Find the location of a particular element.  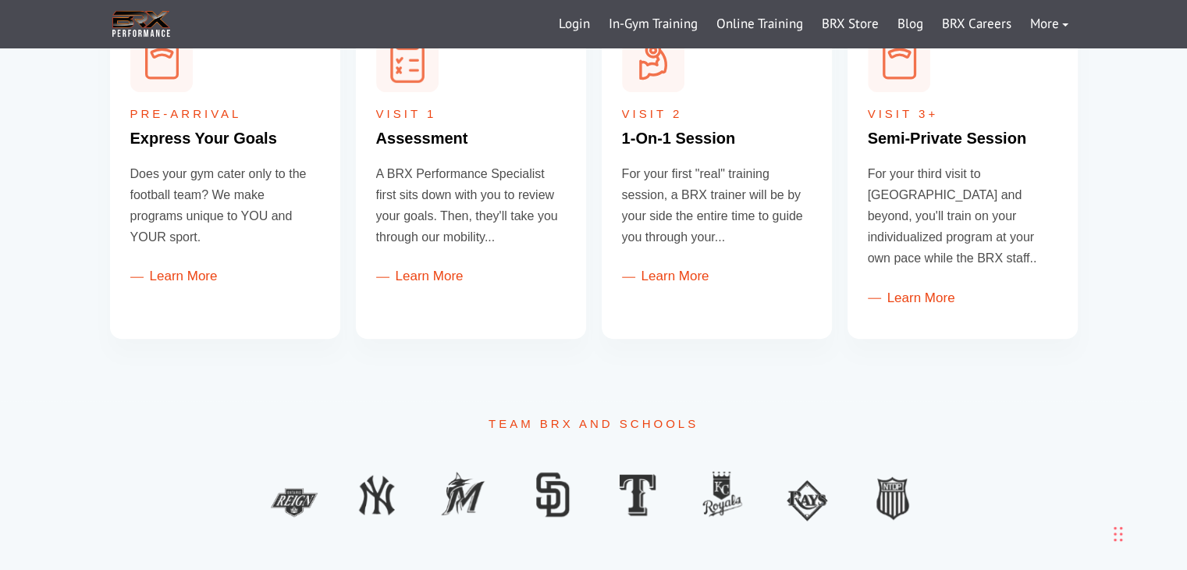

h5: Visit 1 is located at coordinates (471, 114).